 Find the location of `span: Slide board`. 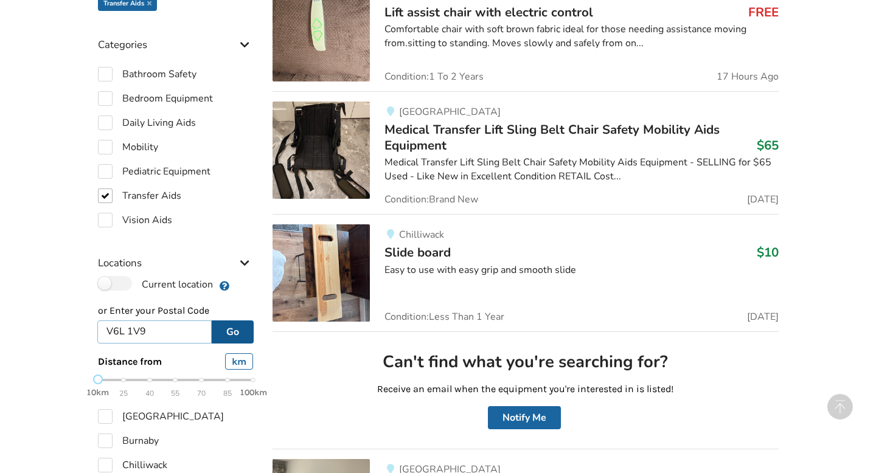

span: Slide board is located at coordinates (417, 252).